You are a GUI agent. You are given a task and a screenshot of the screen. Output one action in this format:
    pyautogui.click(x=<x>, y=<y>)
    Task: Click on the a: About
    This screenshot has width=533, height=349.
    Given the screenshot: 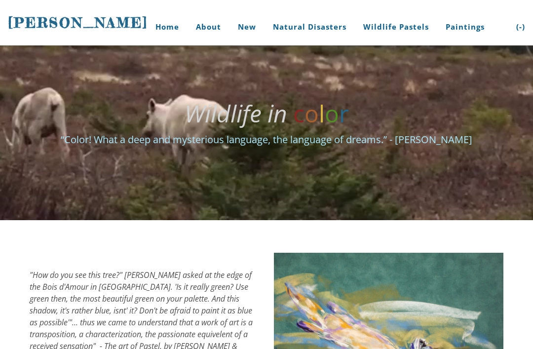 What is the action you would take?
    pyautogui.click(x=208, y=27)
    